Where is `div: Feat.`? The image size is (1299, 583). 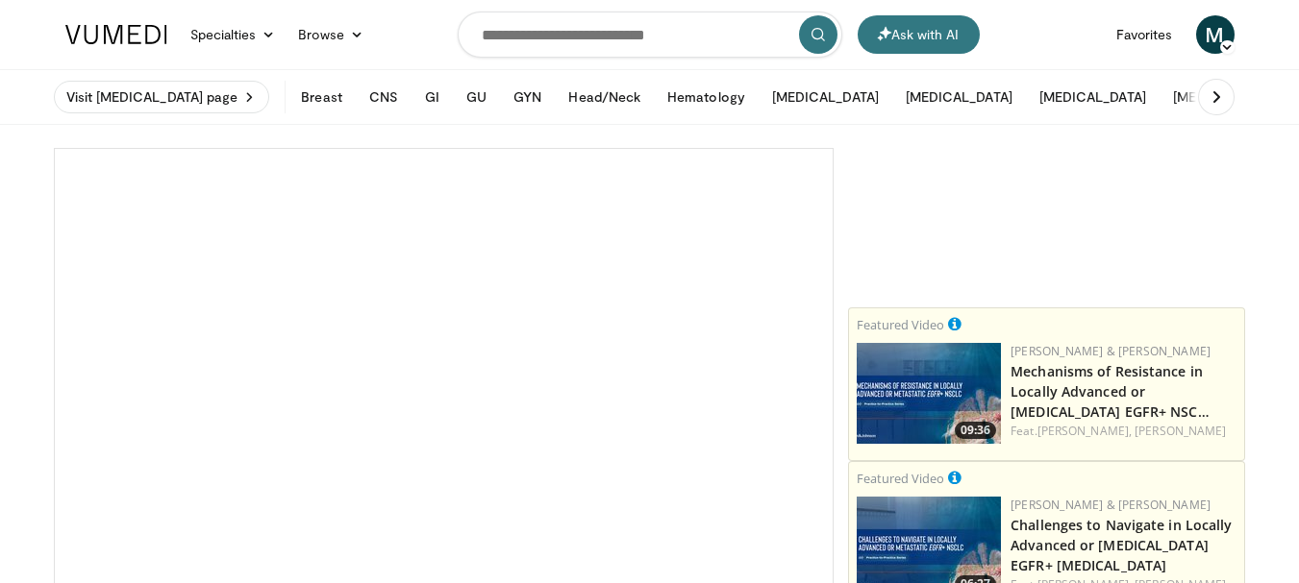 div: Feat. is located at coordinates (1123, 432).